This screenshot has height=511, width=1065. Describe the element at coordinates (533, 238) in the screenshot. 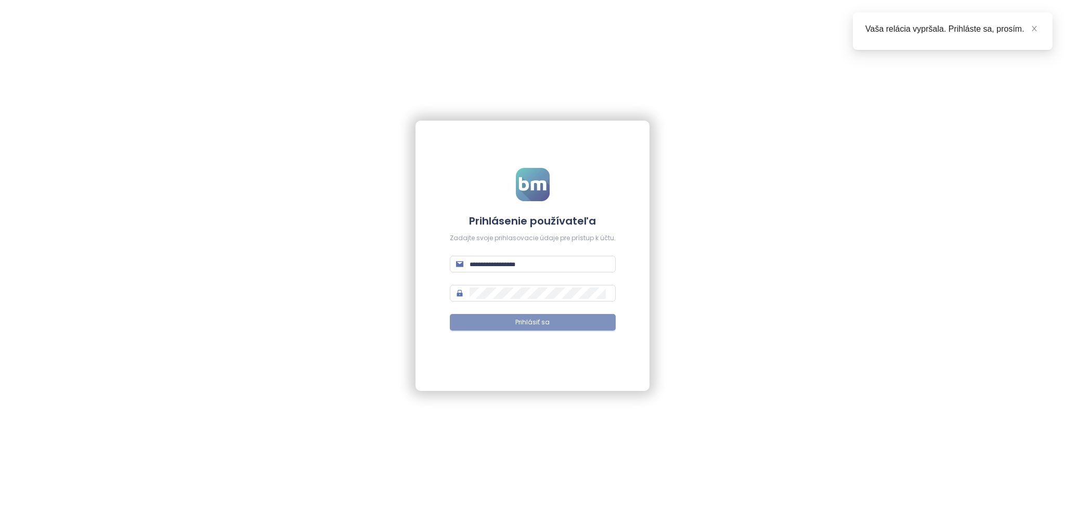

I see `div: Zadajte svoje prihlasovacie údaje pre prístup k účtu.` at that location.